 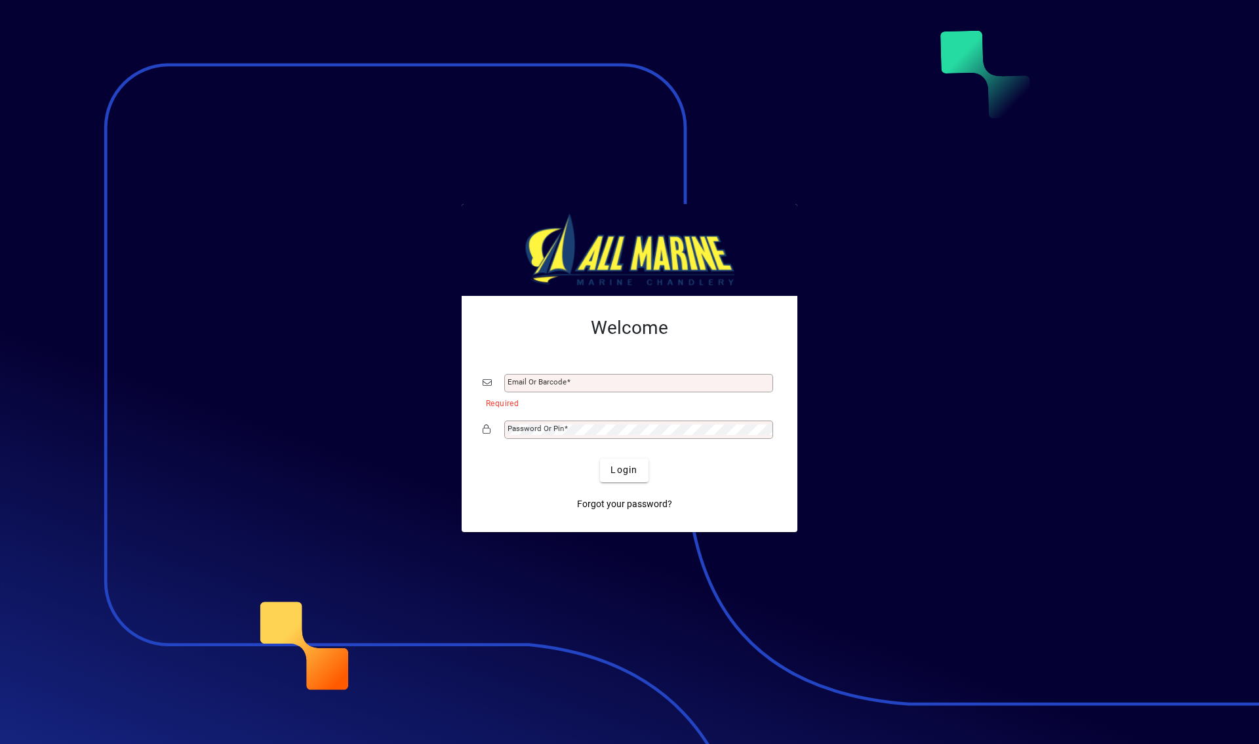 What do you see at coordinates (624, 470) in the screenshot?
I see `button: Login` at bounding box center [624, 470].